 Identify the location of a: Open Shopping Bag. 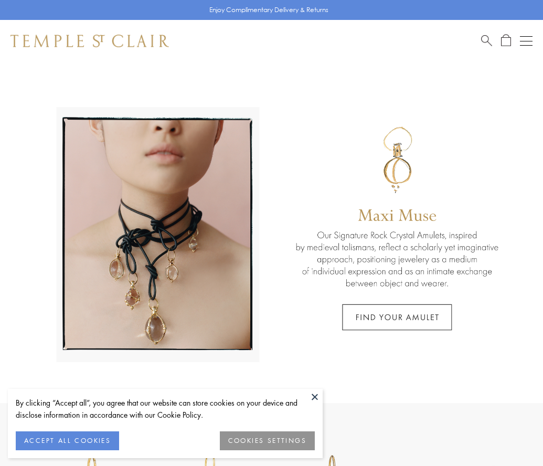
(506, 40).